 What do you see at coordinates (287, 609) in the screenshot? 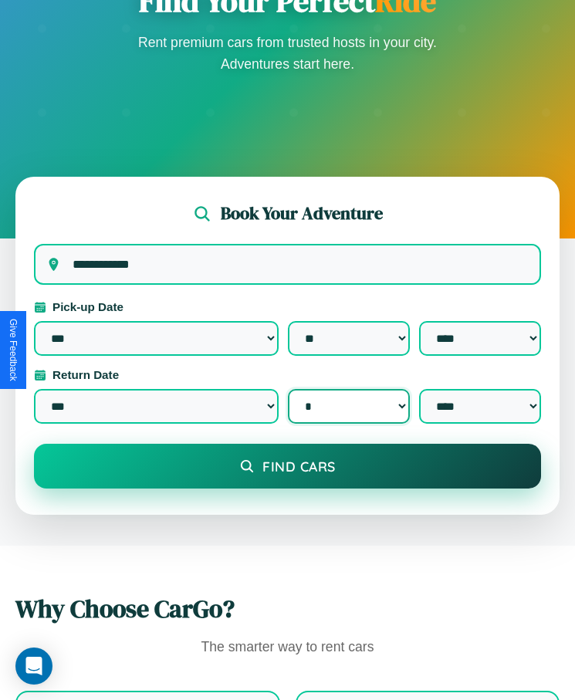
I see `h2: Why Choose CarGo?` at bounding box center [287, 609].